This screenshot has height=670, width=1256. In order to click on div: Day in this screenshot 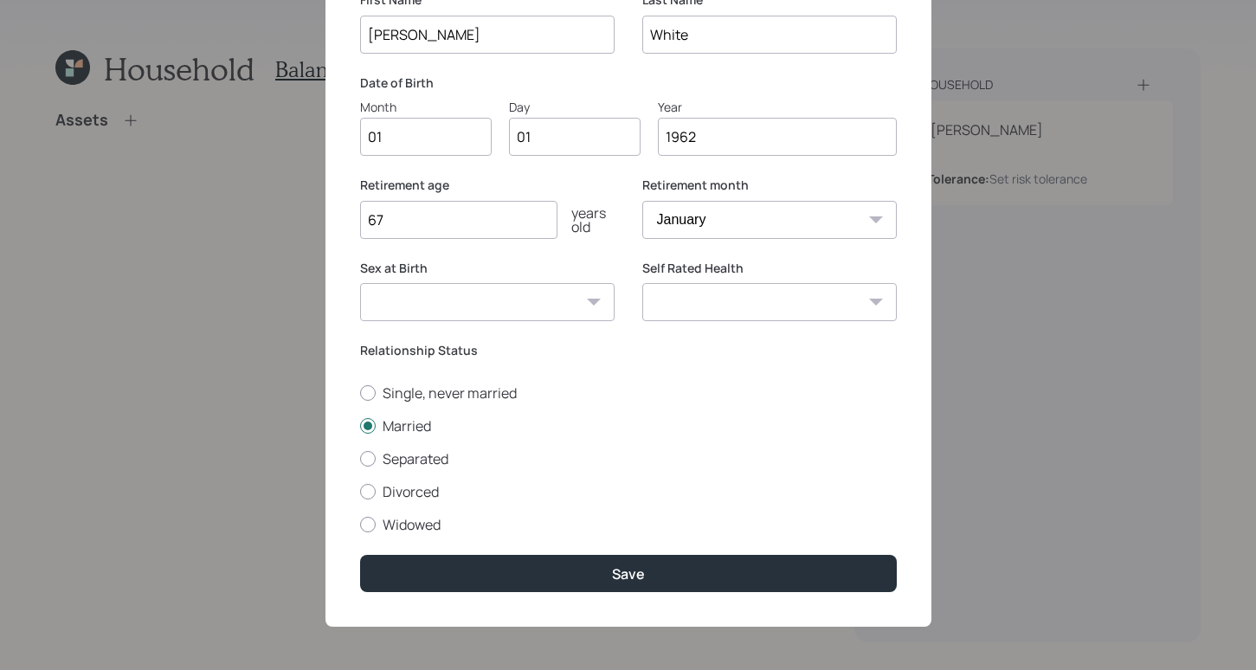, I will do `click(575, 106)`.